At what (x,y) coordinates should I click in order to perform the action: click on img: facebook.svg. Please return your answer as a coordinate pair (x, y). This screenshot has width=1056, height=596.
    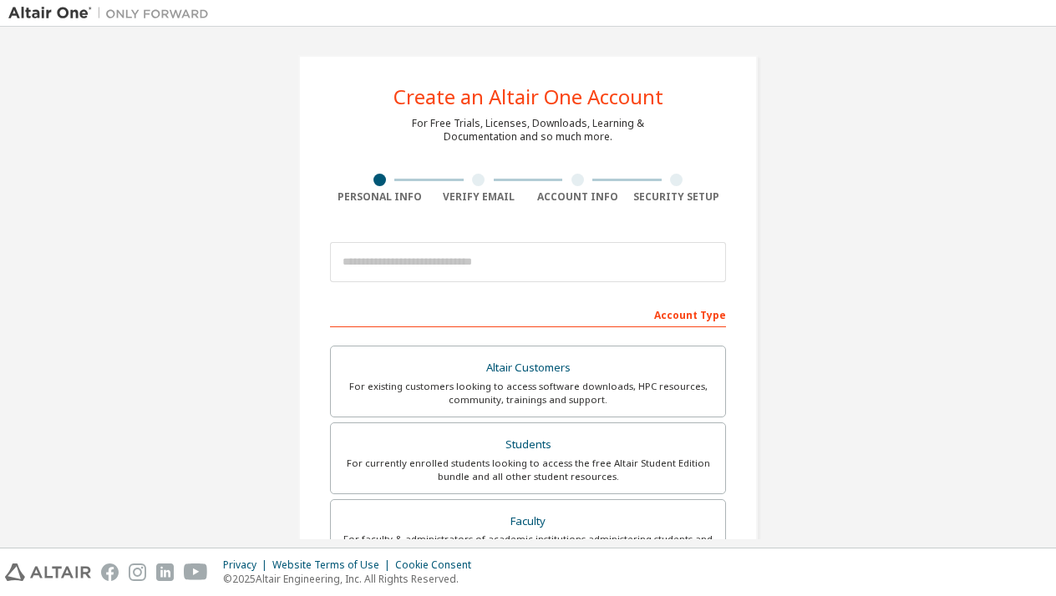
    Looking at the image, I should click on (109, 572).